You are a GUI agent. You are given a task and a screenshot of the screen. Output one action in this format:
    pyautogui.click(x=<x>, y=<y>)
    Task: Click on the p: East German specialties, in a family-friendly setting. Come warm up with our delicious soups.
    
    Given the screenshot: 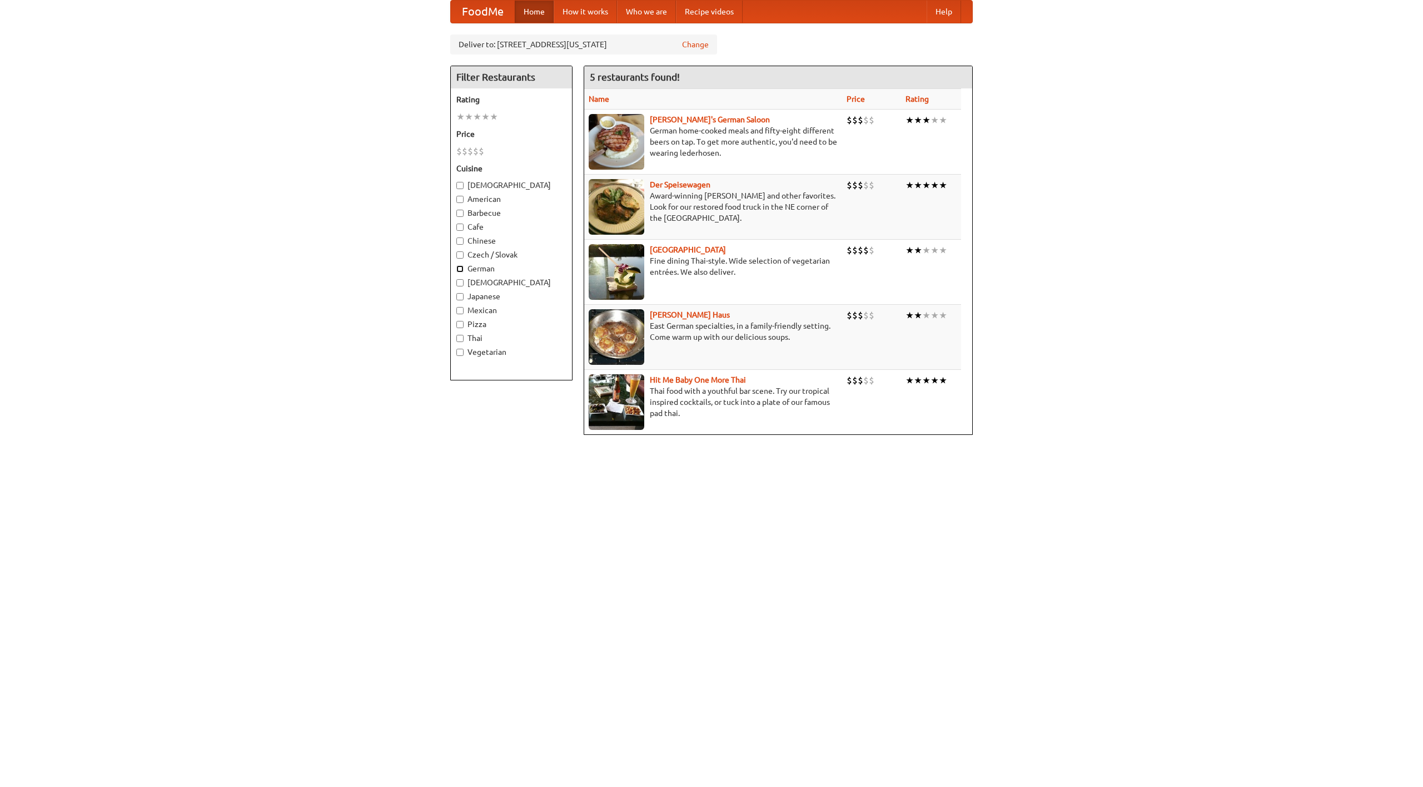 What is the action you would take?
    pyautogui.click(x=713, y=331)
    